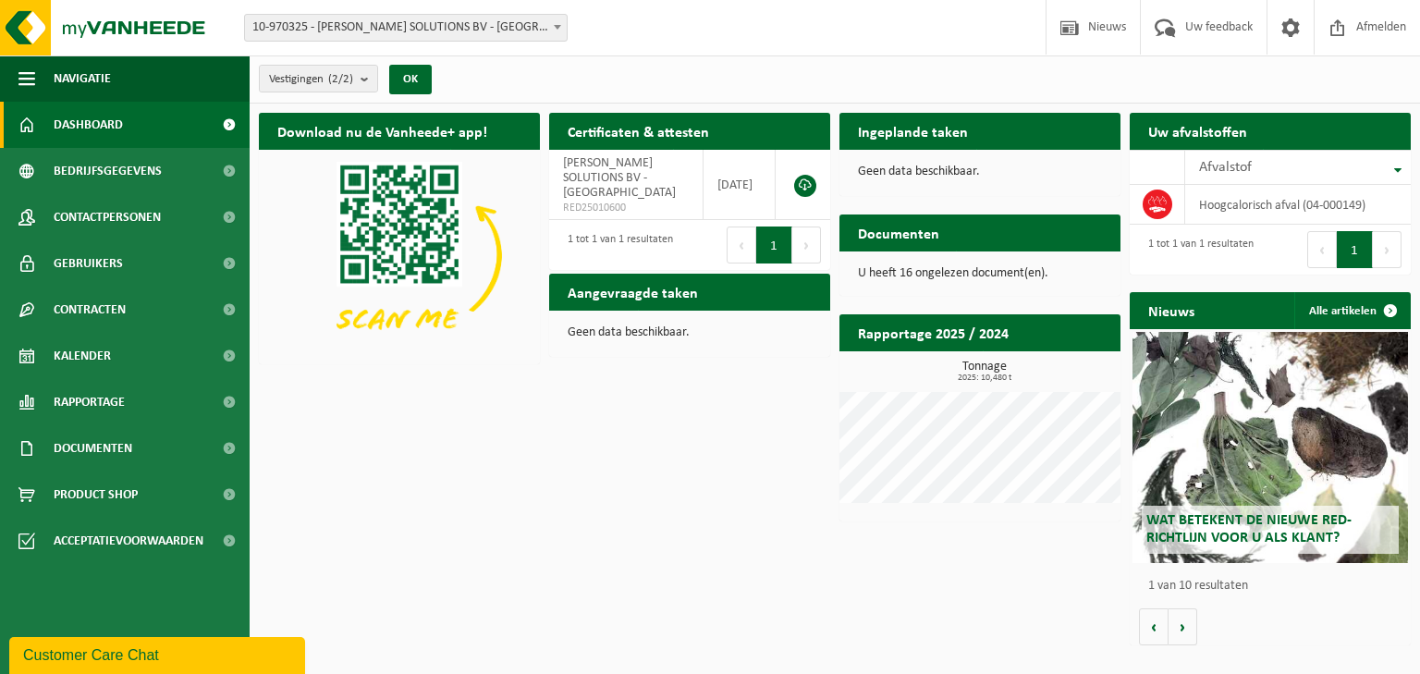 The image size is (1420, 674). I want to click on a: Wat betekent de nieuwe RED-richtlijn voor u als klant?, so click(1270, 447).